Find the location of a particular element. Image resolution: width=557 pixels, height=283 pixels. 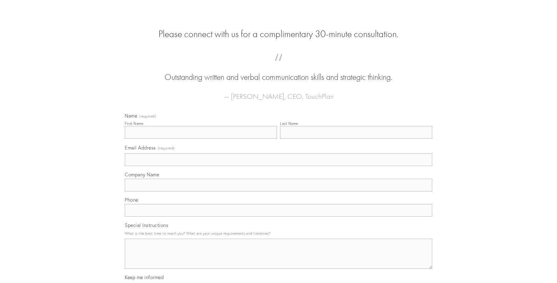

span: Company Name is located at coordinates (142, 175).